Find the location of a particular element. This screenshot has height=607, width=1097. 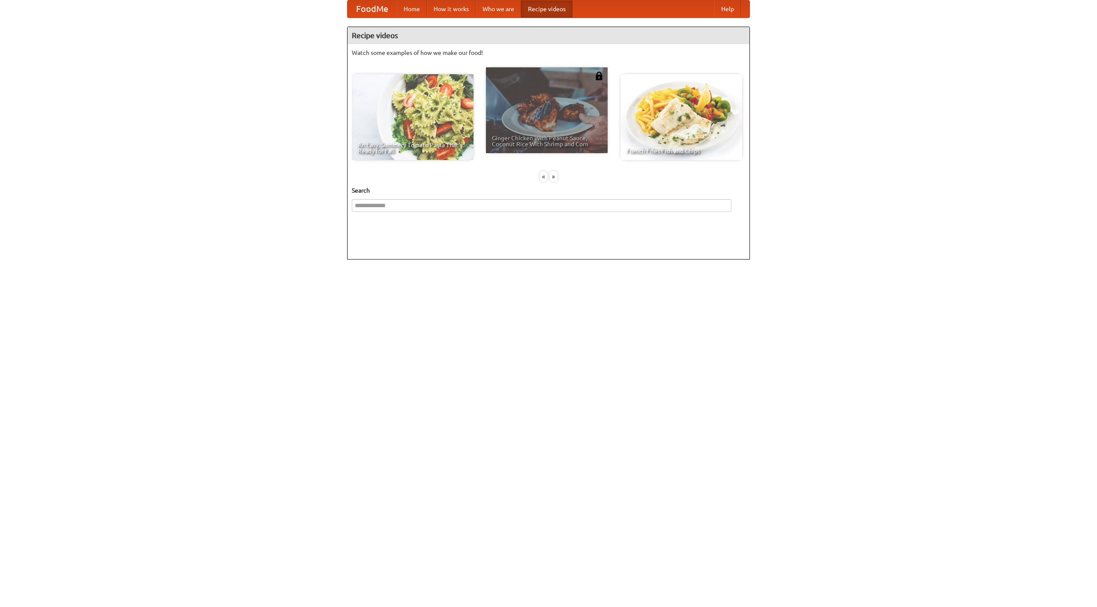

h5: Search is located at coordinates (549, 190).